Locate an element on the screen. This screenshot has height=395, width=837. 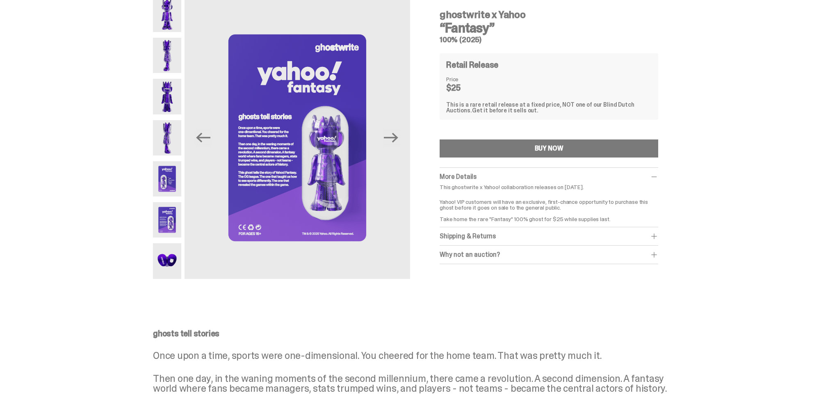
p: Then one day, in the waning moments of the second millennium, there came a revolution. A second d... is located at coordinates (415, 383).